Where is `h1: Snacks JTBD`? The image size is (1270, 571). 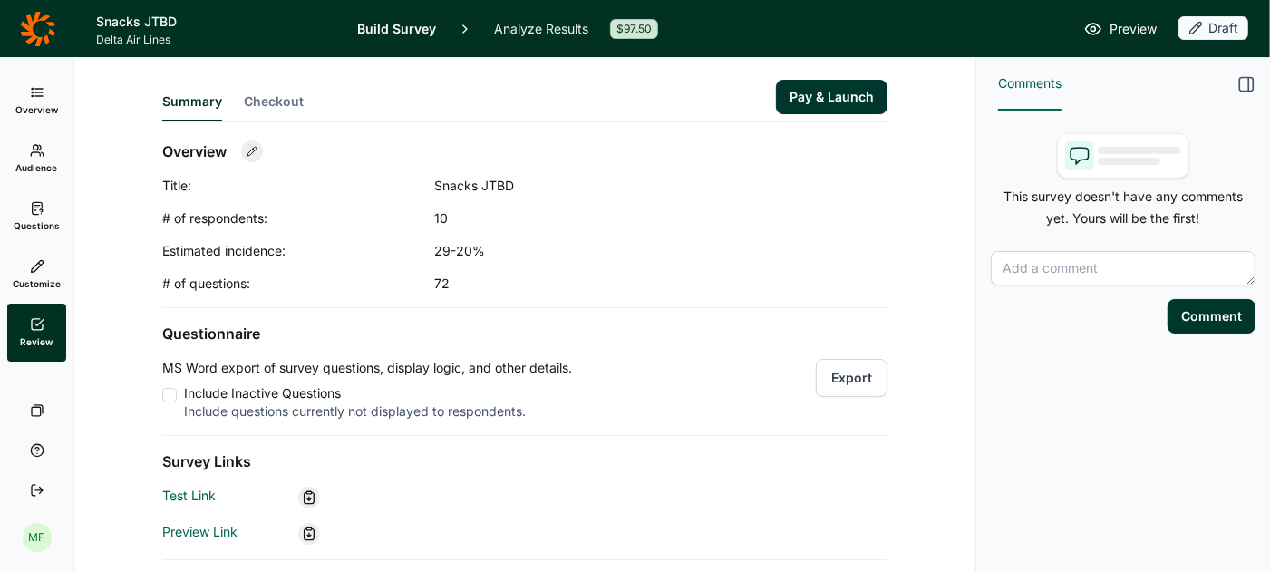
h1: Snacks JTBD is located at coordinates (216, 22).